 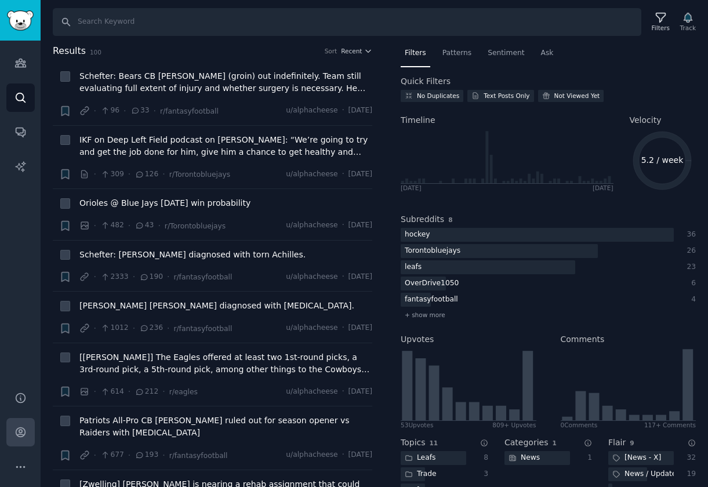 I want to click on div: Torontobluejays, so click(x=432, y=251).